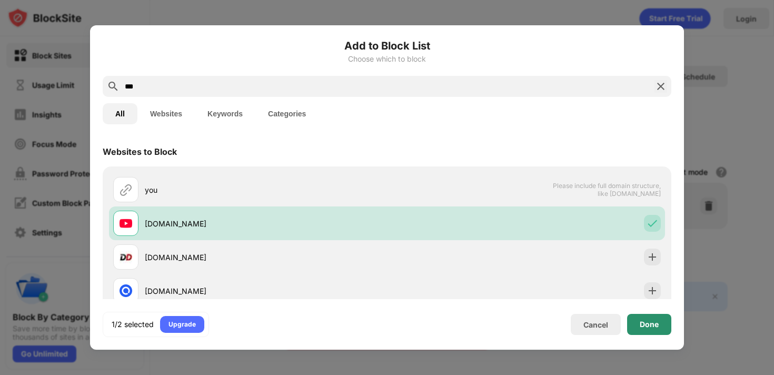 The image size is (774, 375). Describe the element at coordinates (649, 324) in the screenshot. I see `div: Done` at that location.